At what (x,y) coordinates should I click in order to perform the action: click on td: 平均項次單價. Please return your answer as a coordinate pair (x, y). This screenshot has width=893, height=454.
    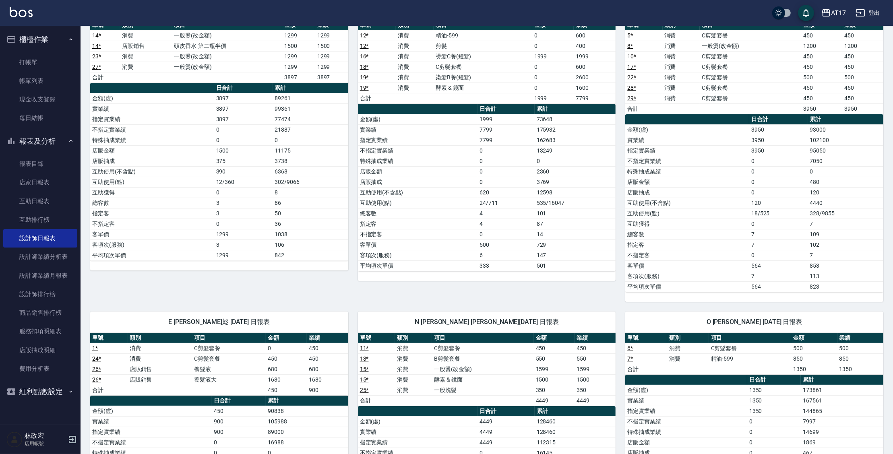
    Looking at the image, I should click on (687, 287).